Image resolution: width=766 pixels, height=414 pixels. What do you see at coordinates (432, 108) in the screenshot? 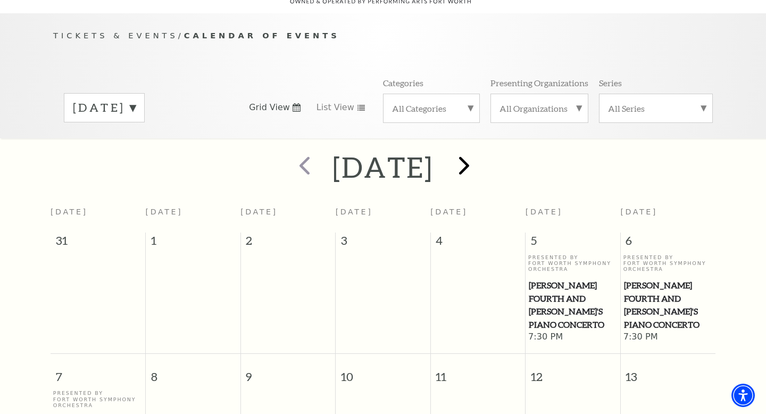
I see `label: All Categories` at bounding box center [432, 108].